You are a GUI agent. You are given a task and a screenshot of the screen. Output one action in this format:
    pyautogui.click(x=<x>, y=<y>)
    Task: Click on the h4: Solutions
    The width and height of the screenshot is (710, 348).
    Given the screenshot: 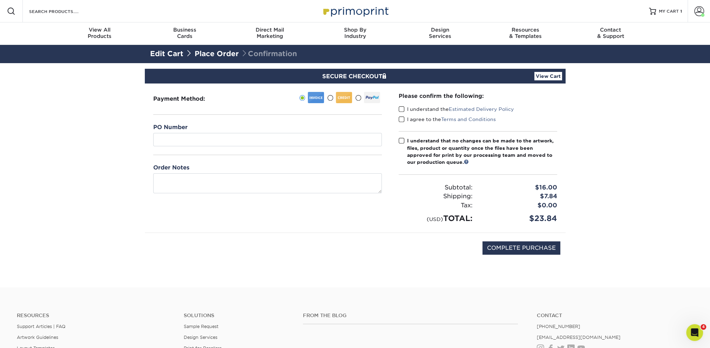 What is the action you would take?
    pyautogui.click(x=238, y=315)
    